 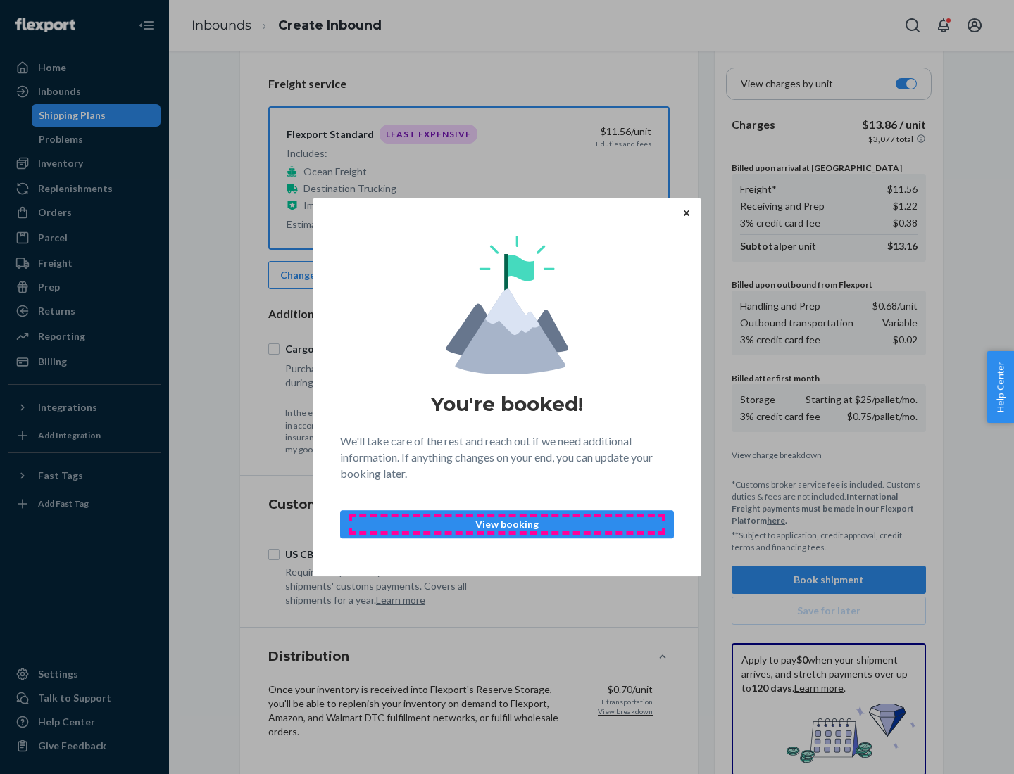 What do you see at coordinates (507, 524) in the screenshot?
I see `p: View booking` at bounding box center [507, 524].